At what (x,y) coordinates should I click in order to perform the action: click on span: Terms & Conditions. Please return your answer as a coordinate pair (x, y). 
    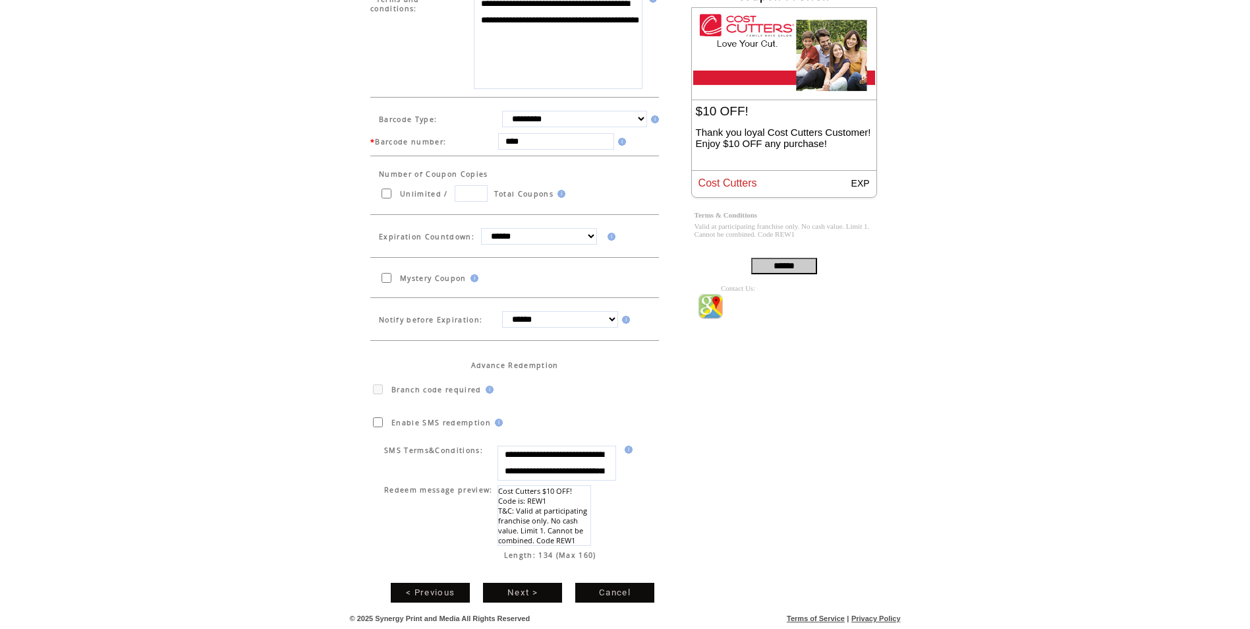
    Looking at the image, I should click on (726, 215).